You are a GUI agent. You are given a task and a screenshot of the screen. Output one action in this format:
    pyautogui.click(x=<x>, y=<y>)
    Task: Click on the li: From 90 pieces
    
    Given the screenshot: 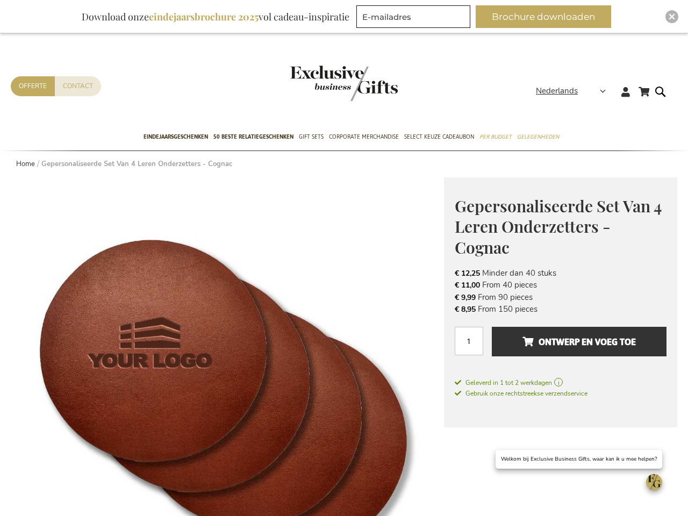 What is the action you would take?
    pyautogui.click(x=561, y=297)
    